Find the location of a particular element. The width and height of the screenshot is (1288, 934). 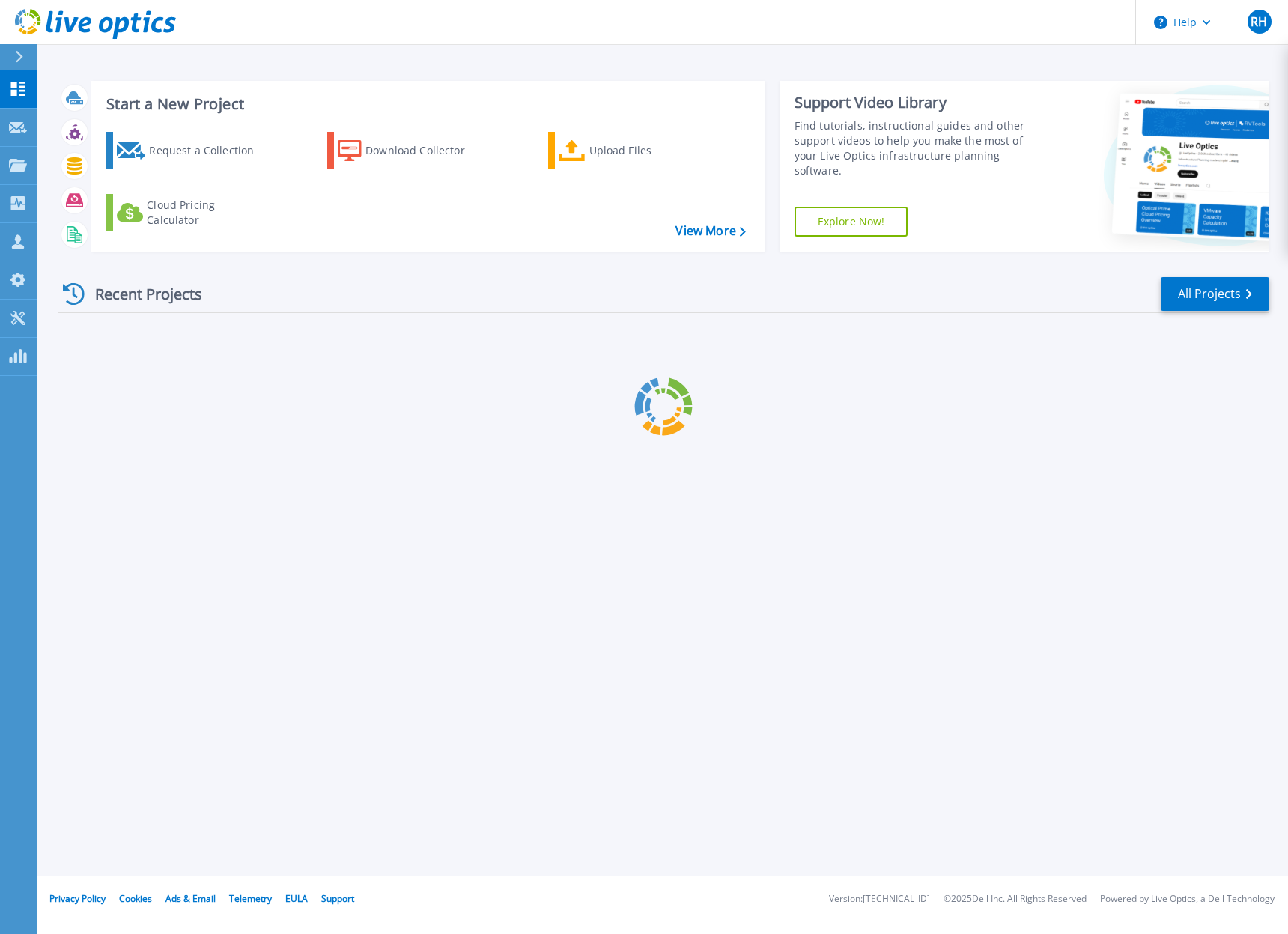

a: Explore Now! is located at coordinates (851, 221).